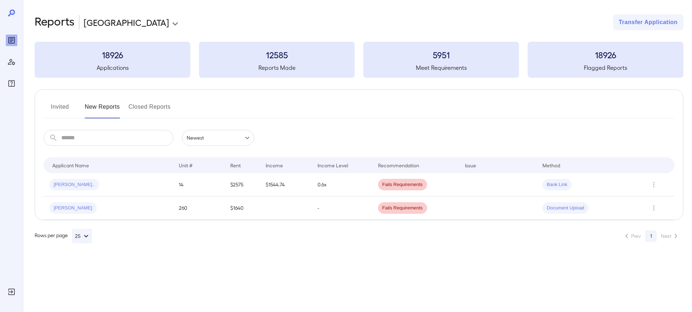  I want to click on h5: Flagged Reports, so click(605, 68).